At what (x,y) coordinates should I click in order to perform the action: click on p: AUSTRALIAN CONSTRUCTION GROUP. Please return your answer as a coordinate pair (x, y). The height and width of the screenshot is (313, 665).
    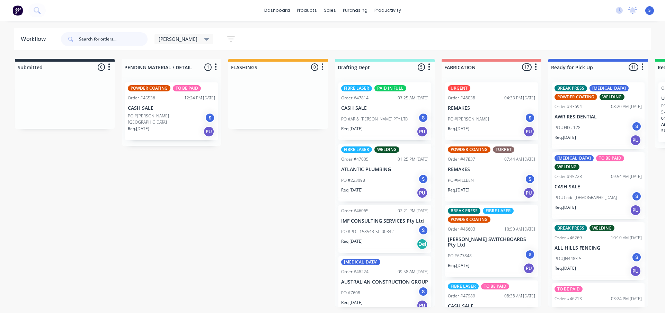
    Looking at the image, I should click on (385, 282).